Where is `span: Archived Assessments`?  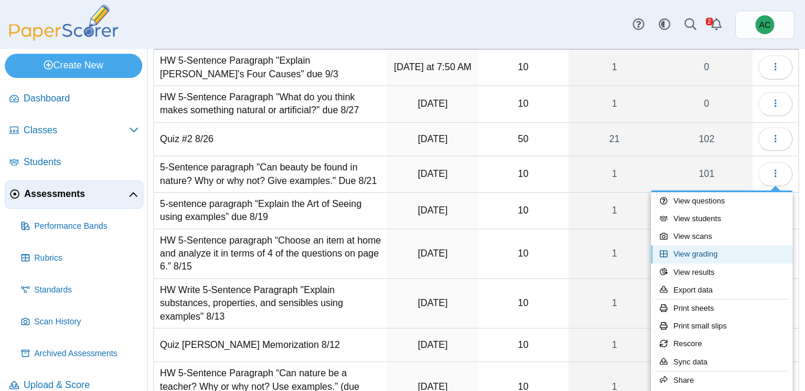
span: Archived Assessments is located at coordinates (86, 354).